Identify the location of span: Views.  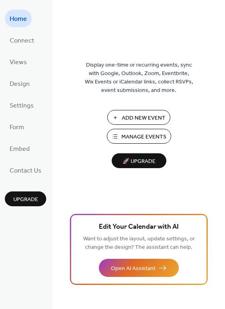
(18, 63).